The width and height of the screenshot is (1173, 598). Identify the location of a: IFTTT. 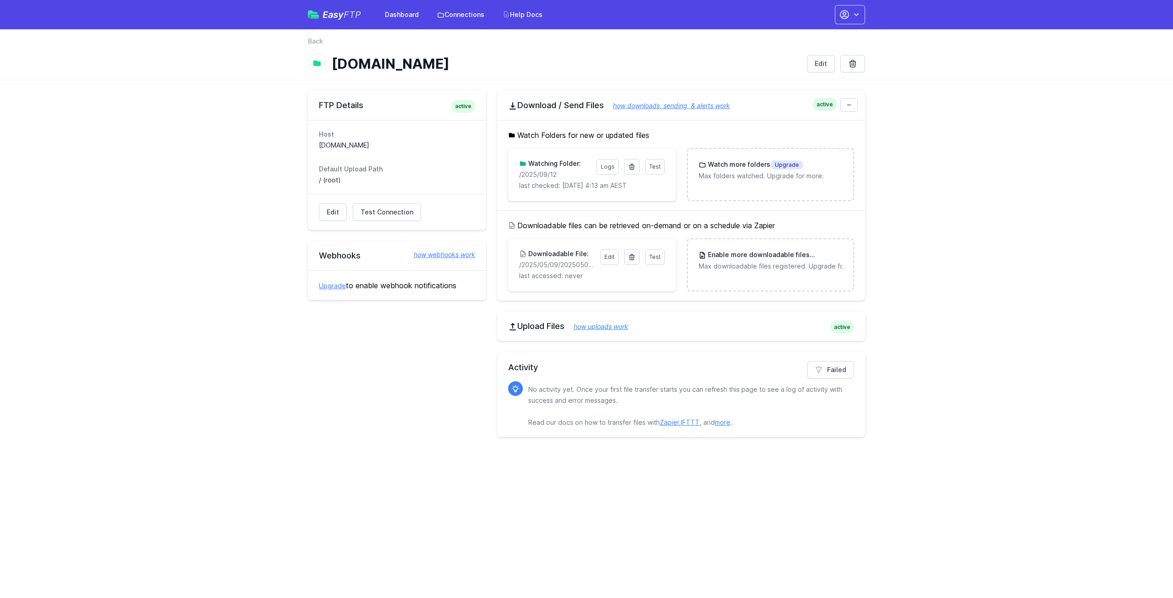
(690, 422).